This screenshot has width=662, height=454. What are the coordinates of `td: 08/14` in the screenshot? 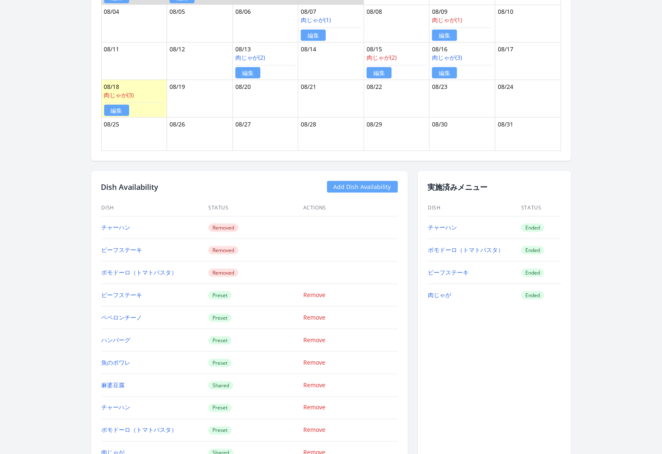 It's located at (331, 61).